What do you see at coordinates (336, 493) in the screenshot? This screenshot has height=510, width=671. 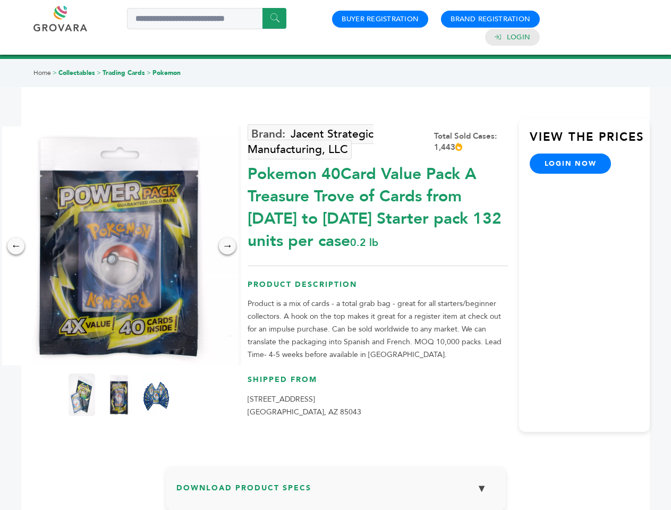 I see `h3: Download Product Specs` at bounding box center [336, 493].